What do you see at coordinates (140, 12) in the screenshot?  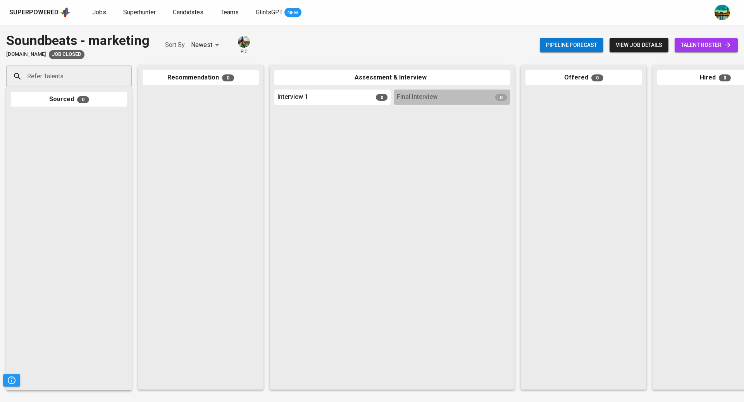 I see `span: Superhunter` at bounding box center [140, 12].